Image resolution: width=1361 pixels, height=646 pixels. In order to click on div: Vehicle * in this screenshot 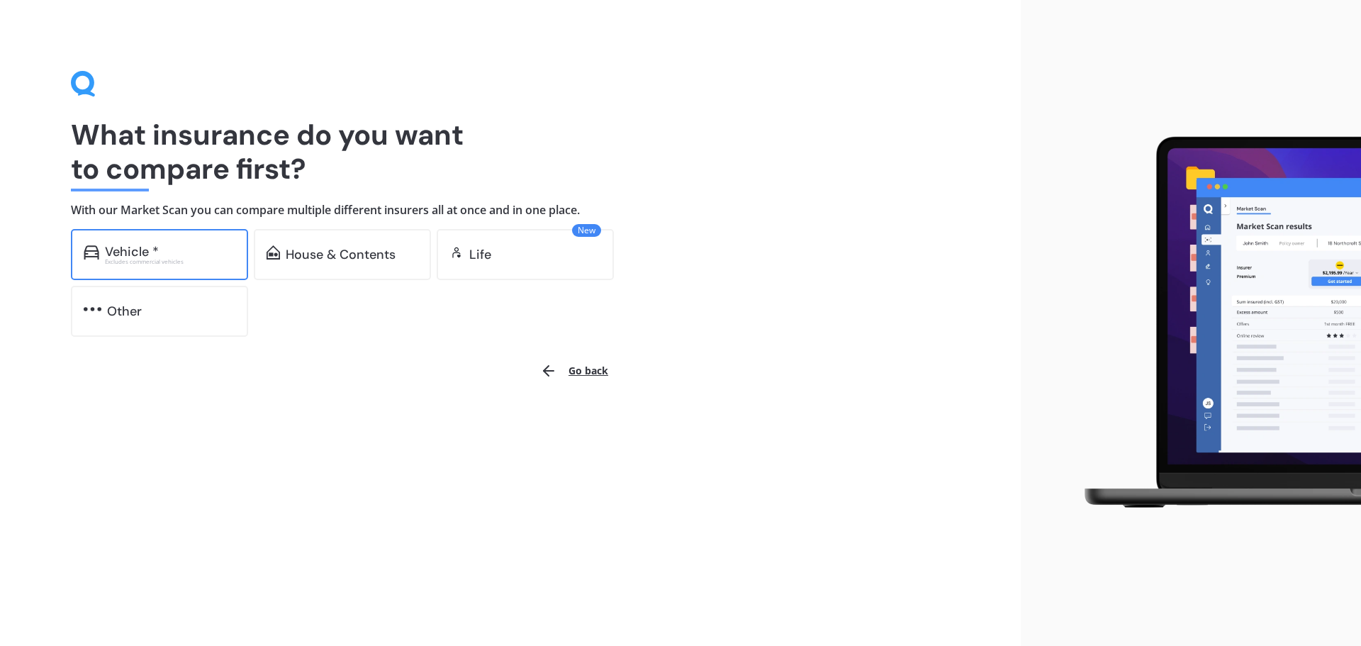, I will do `click(132, 252)`.